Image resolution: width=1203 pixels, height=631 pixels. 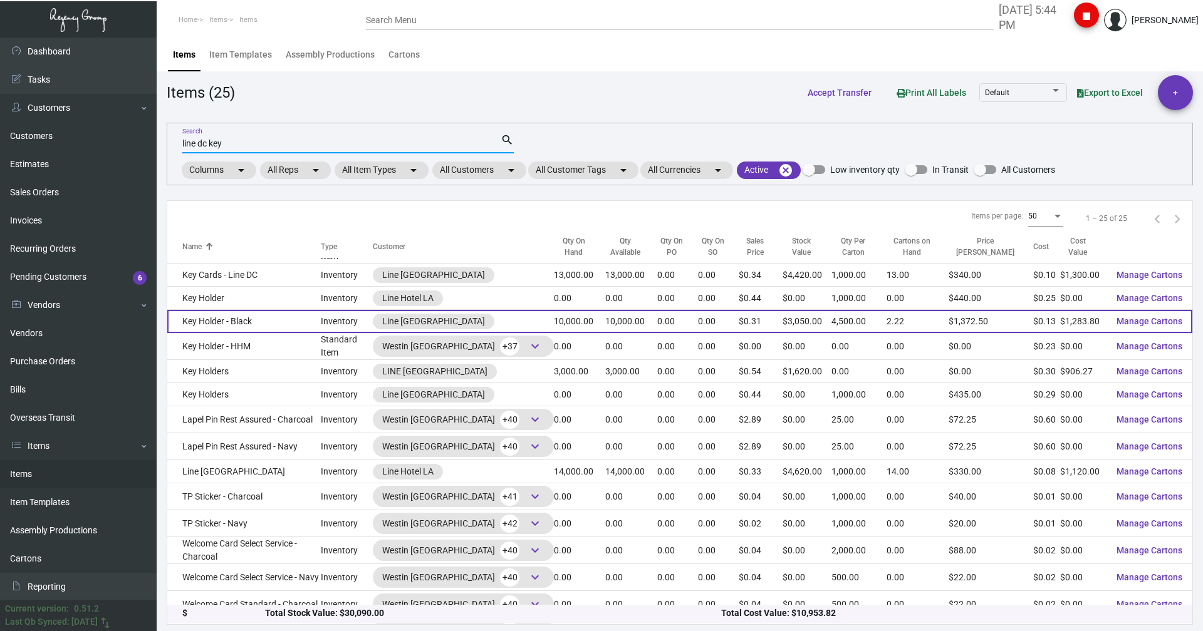 I want to click on td: $435.00, so click(x=990, y=395).